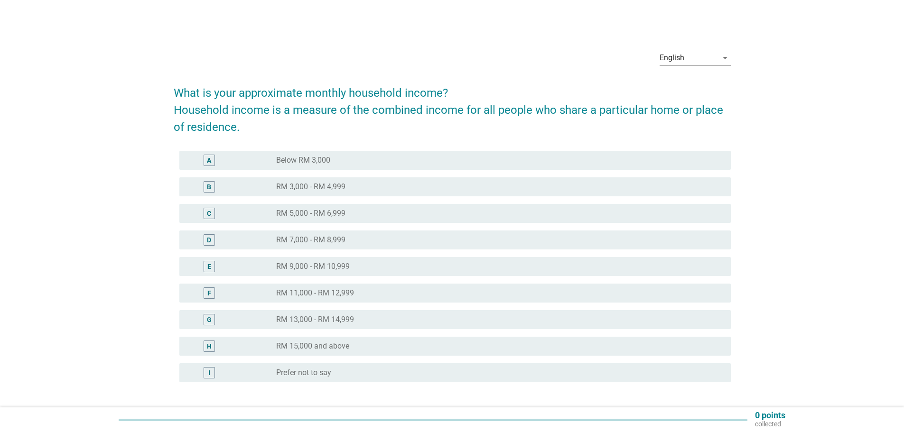 The height and width of the screenshot is (432, 904). What do you see at coordinates (209, 160) in the screenshot?
I see `div: A` at bounding box center [209, 160].